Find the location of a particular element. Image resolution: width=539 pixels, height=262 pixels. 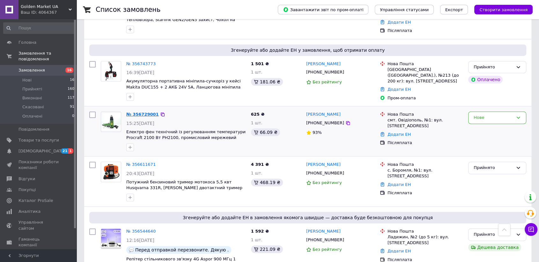

span: Експорт is located at coordinates (454, 10).